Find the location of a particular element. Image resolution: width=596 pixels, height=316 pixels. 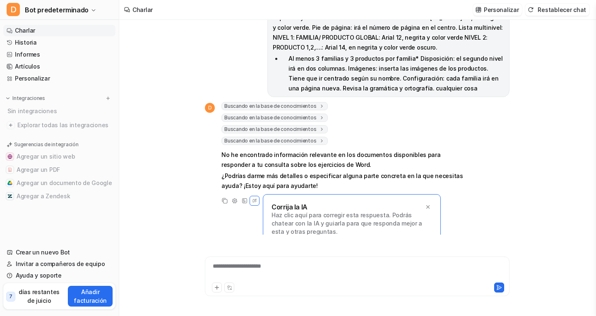

font: Sugerencias de integración is located at coordinates (46, 144).